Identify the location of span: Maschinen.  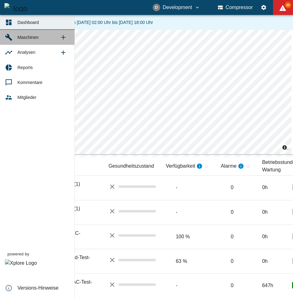
(28, 37).